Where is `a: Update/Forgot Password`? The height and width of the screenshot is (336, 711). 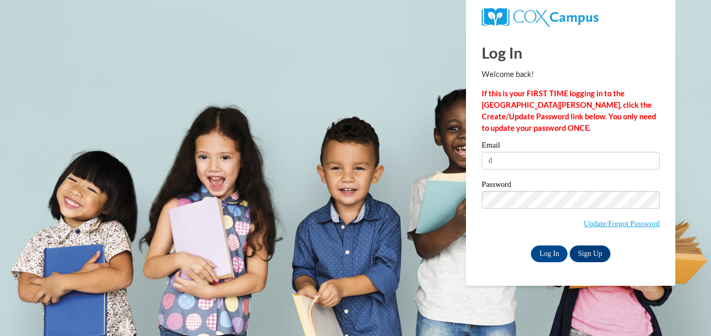 a: Update/Forgot Password is located at coordinates (621, 224).